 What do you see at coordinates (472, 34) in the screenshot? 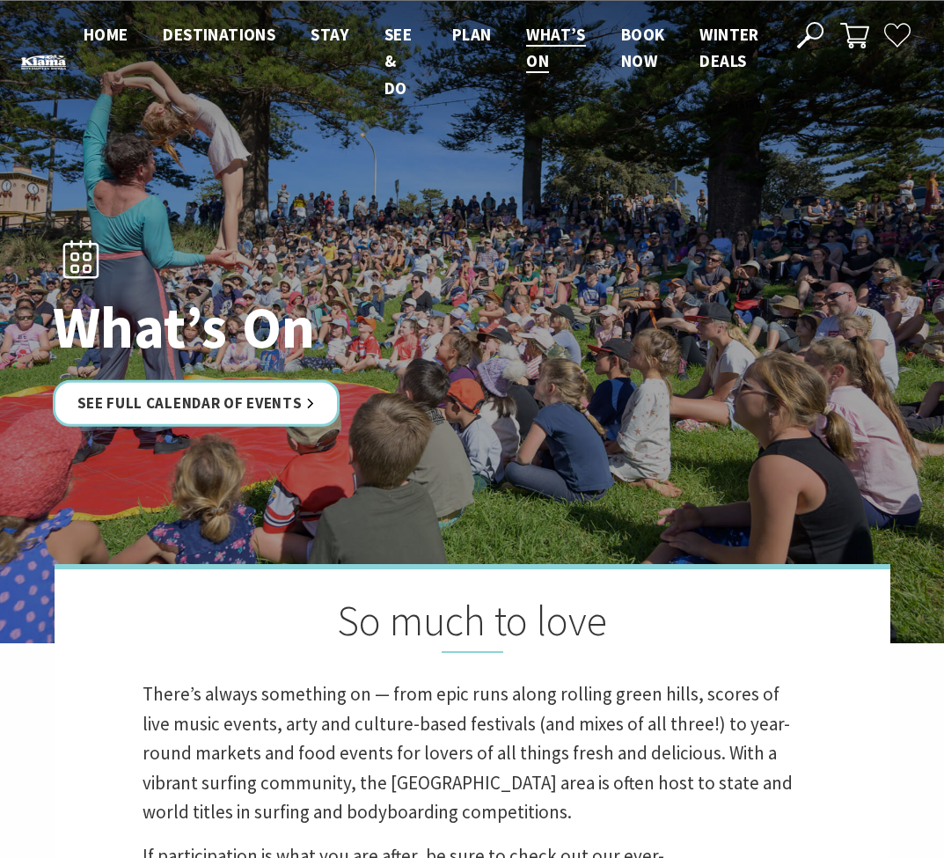
I see `span: Plan` at bounding box center [472, 34].